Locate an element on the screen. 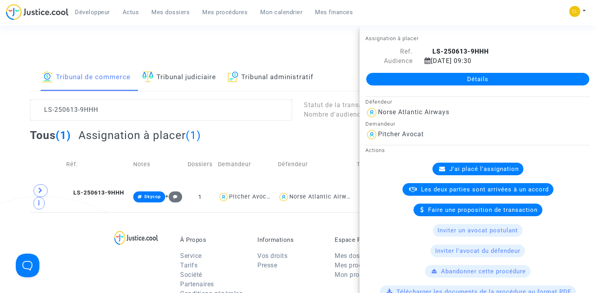 The height and width of the screenshot is (293, 596). a: Service is located at coordinates (191, 256).